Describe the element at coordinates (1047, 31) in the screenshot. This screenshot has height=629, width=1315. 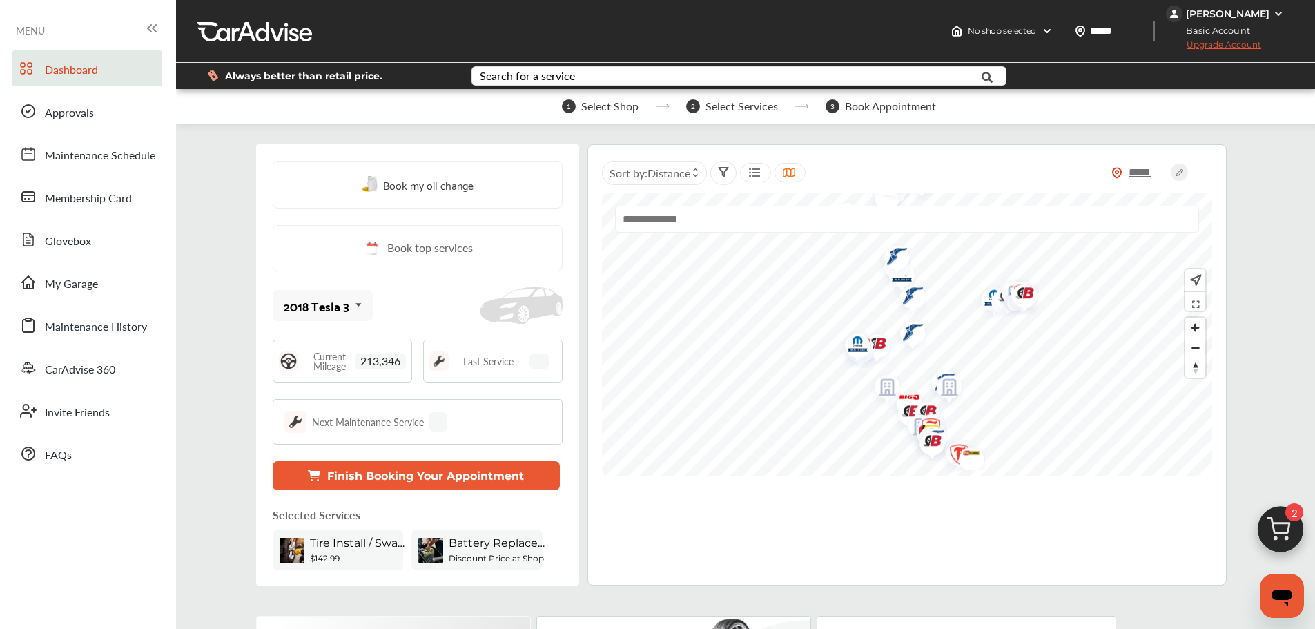
I see `img: header-down-arrow.9dd2ce7d.svg` at that location.